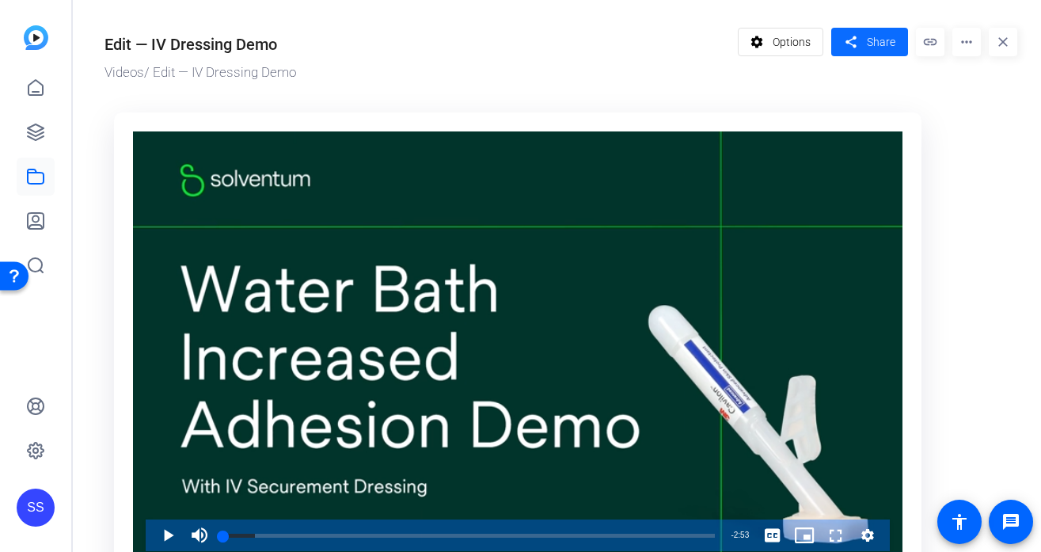 The width and height of the screenshot is (1041, 552). Describe the element at coordinates (36, 508) in the screenshot. I see `div: SS` at that location.